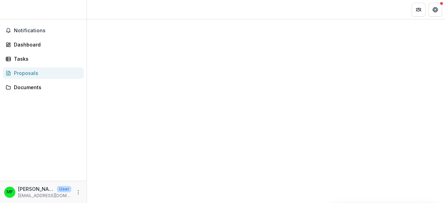 This screenshot has height=203, width=445. I want to click on div: Muhammad Amirul Hazwan Bin Mohd Faiz, so click(10, 192).